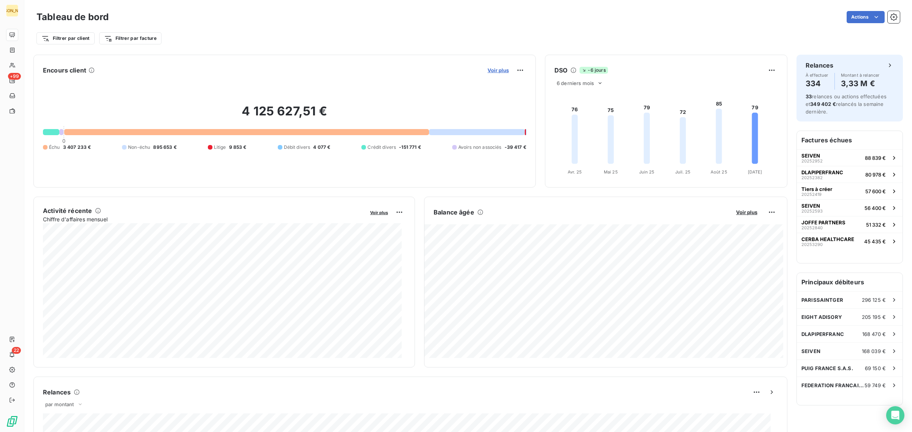  What do you see at coordinates (647, 172) in the screenshot?
I see `tspan: Juin 25` at bounding box center [647, 172].